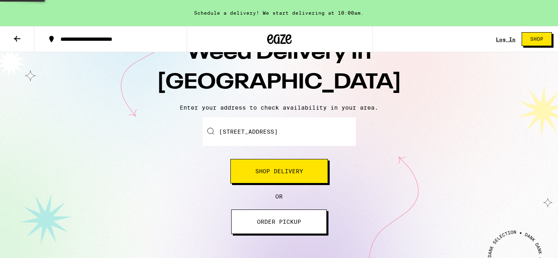 The height and width of the screenshot is (258, 558). What do you see at coordinates (279, 222) in the screenshot?
I see `button: ORDER PICKUP` at bounding box center [279, 222].